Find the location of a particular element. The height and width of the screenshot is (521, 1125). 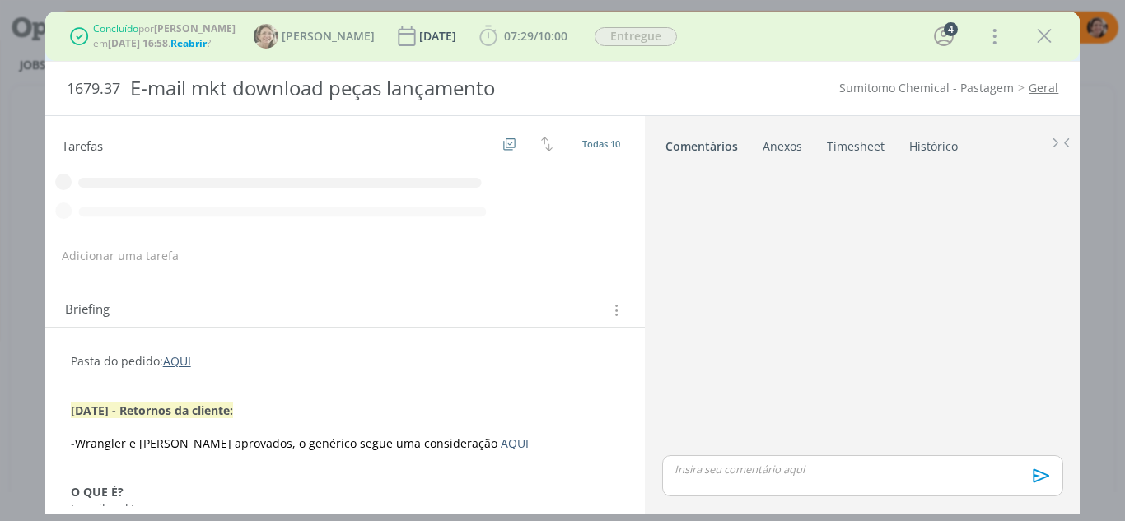

span: Tarefas is located at coordinates (82, 144).